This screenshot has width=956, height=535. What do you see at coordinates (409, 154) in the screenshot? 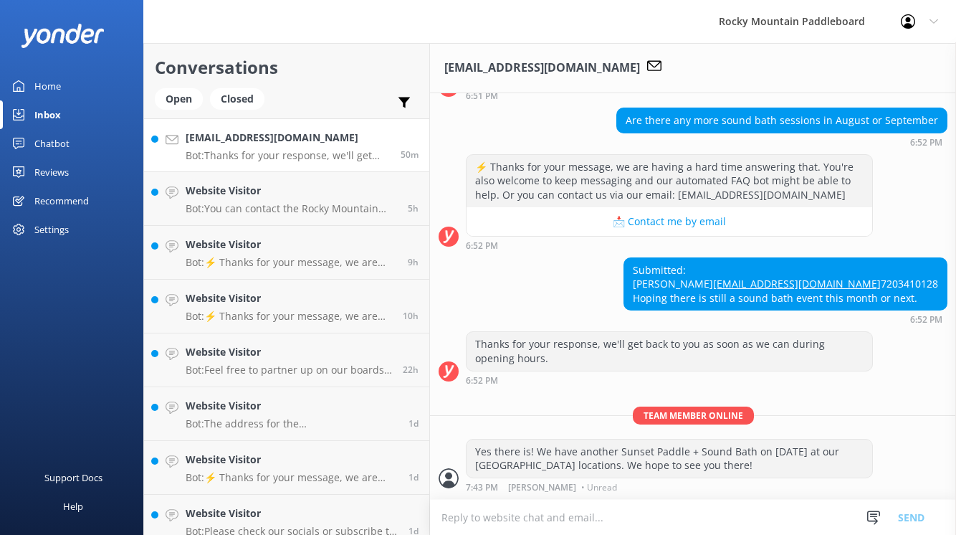
I see `span: 06:52pm 15-Aug-2025 (UTC -06:00) America/Chihuahua` at bounding box center [409, 154].